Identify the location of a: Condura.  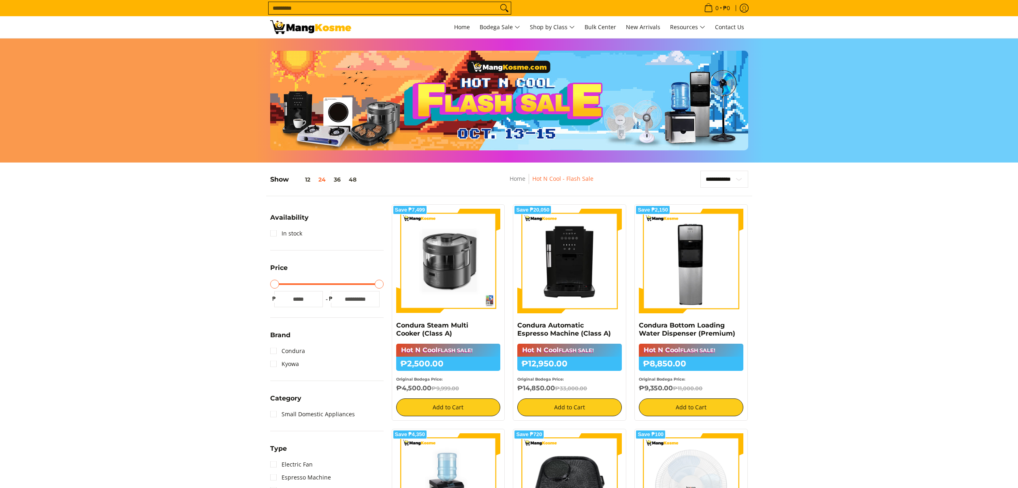
(288, 351).